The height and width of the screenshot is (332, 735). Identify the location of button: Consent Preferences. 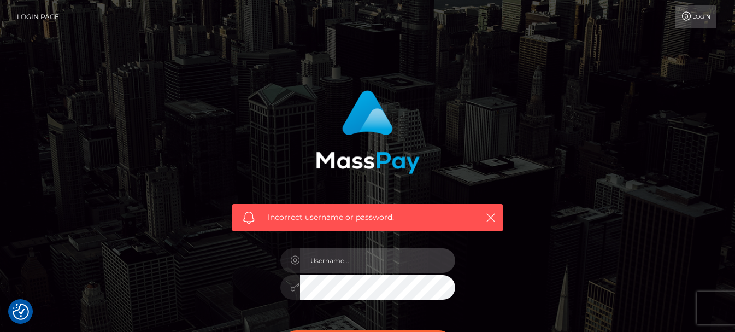
(21, 312).